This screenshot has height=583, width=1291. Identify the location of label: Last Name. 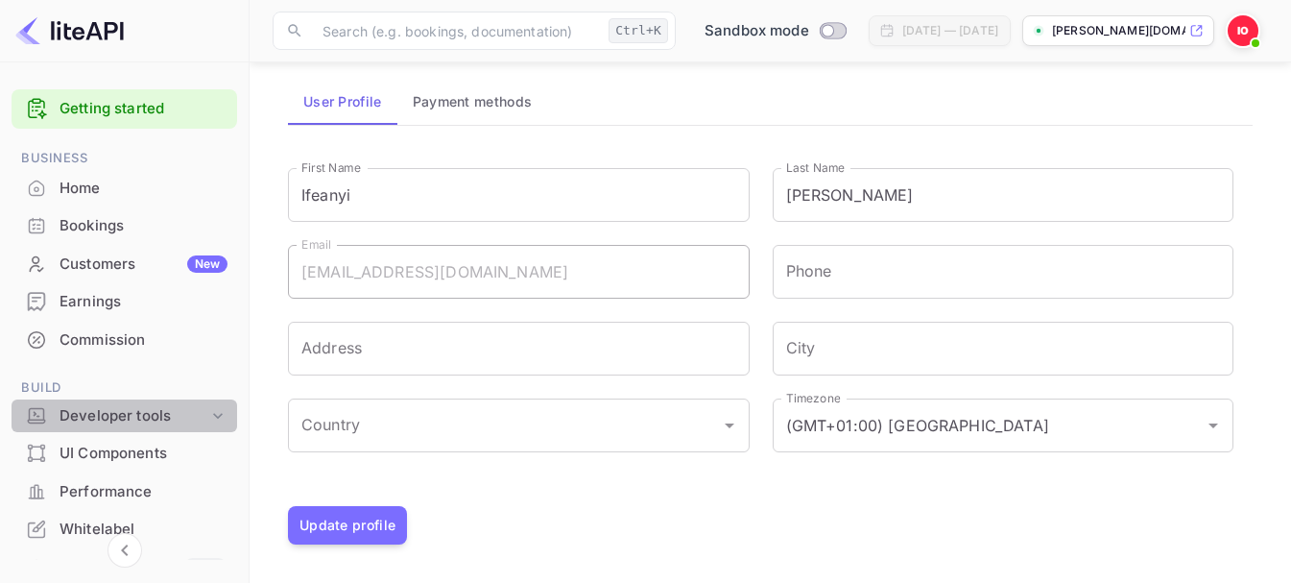
(815, 167).